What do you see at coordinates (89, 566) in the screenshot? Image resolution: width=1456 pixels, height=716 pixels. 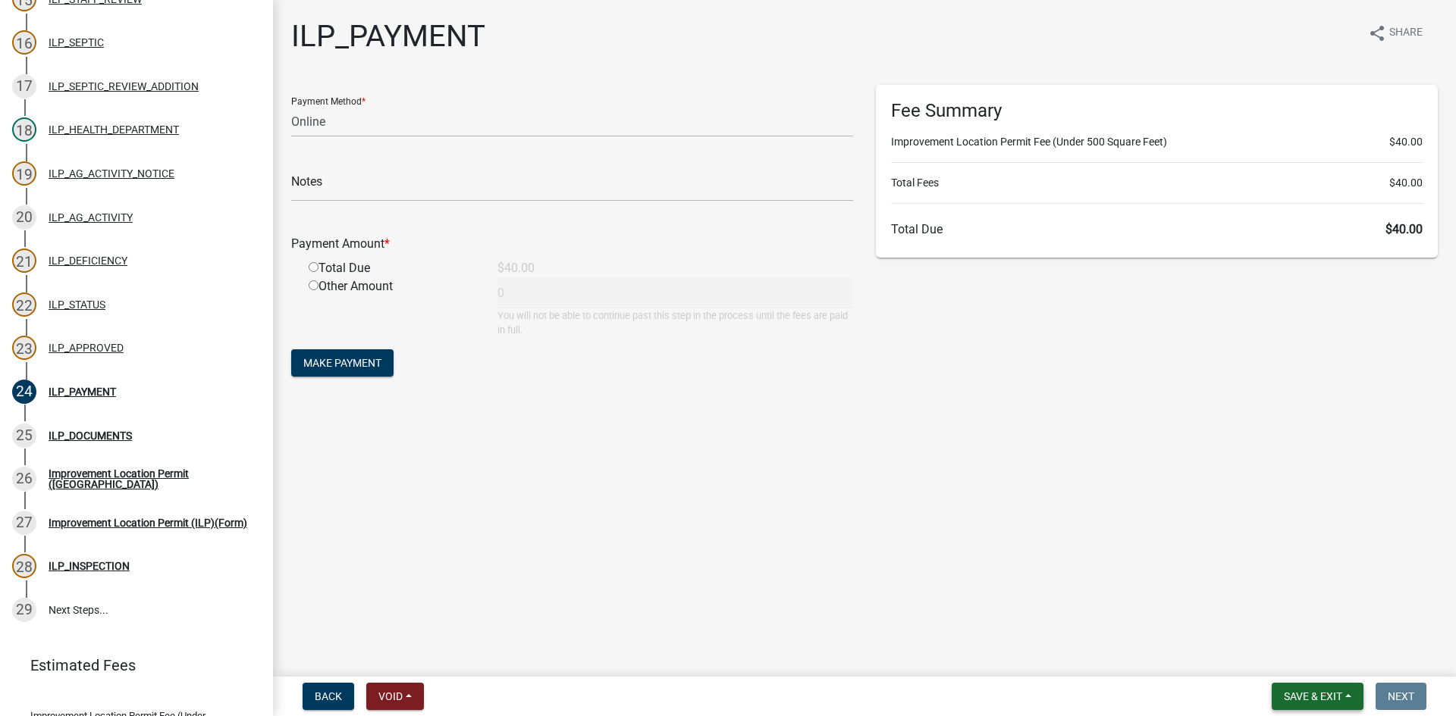 I see `div: ILP_INSPECTION` at bounding box center [89, 566].